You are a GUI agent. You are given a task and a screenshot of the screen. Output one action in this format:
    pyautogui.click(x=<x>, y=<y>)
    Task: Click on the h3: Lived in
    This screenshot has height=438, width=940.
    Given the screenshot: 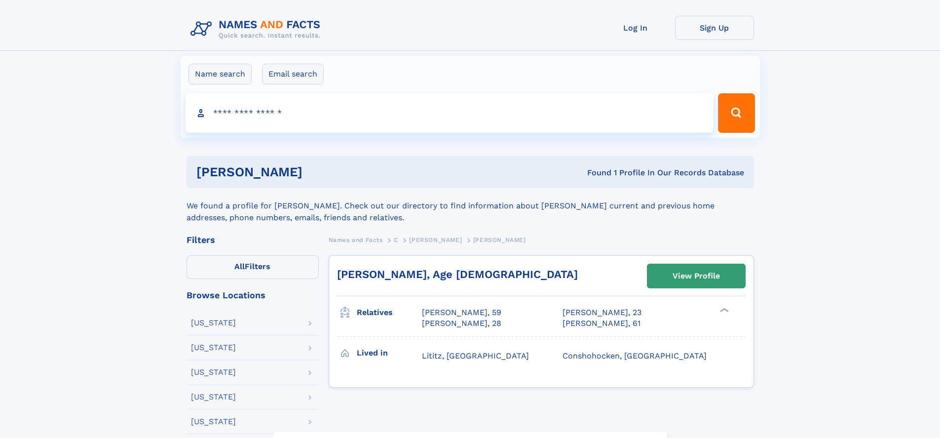 What is the action you would take?
    pyautogui.click(x=389, y=353)
    